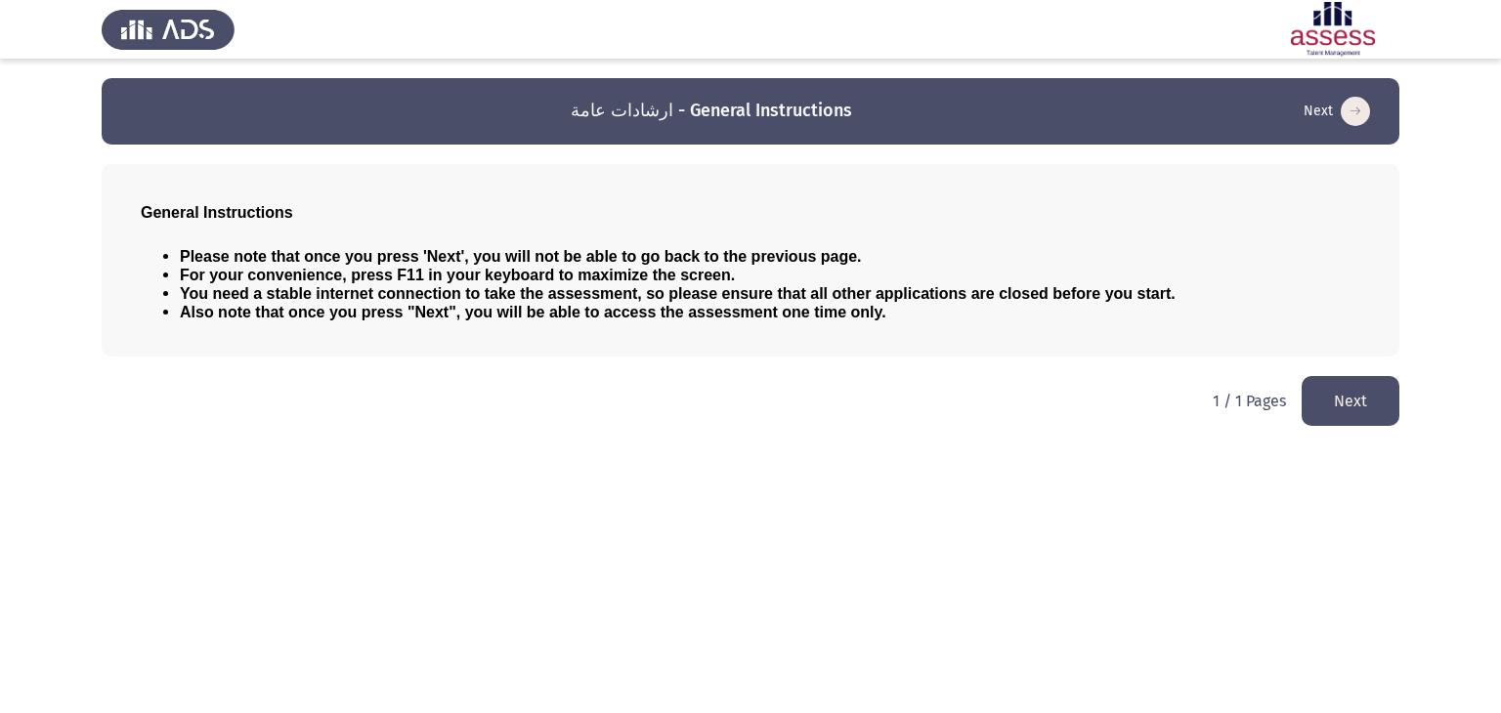 The width and height of the screenshot is (1501, 713). I want to click on h3: ارشادات عامة - General Instructions, so click(712, 110).